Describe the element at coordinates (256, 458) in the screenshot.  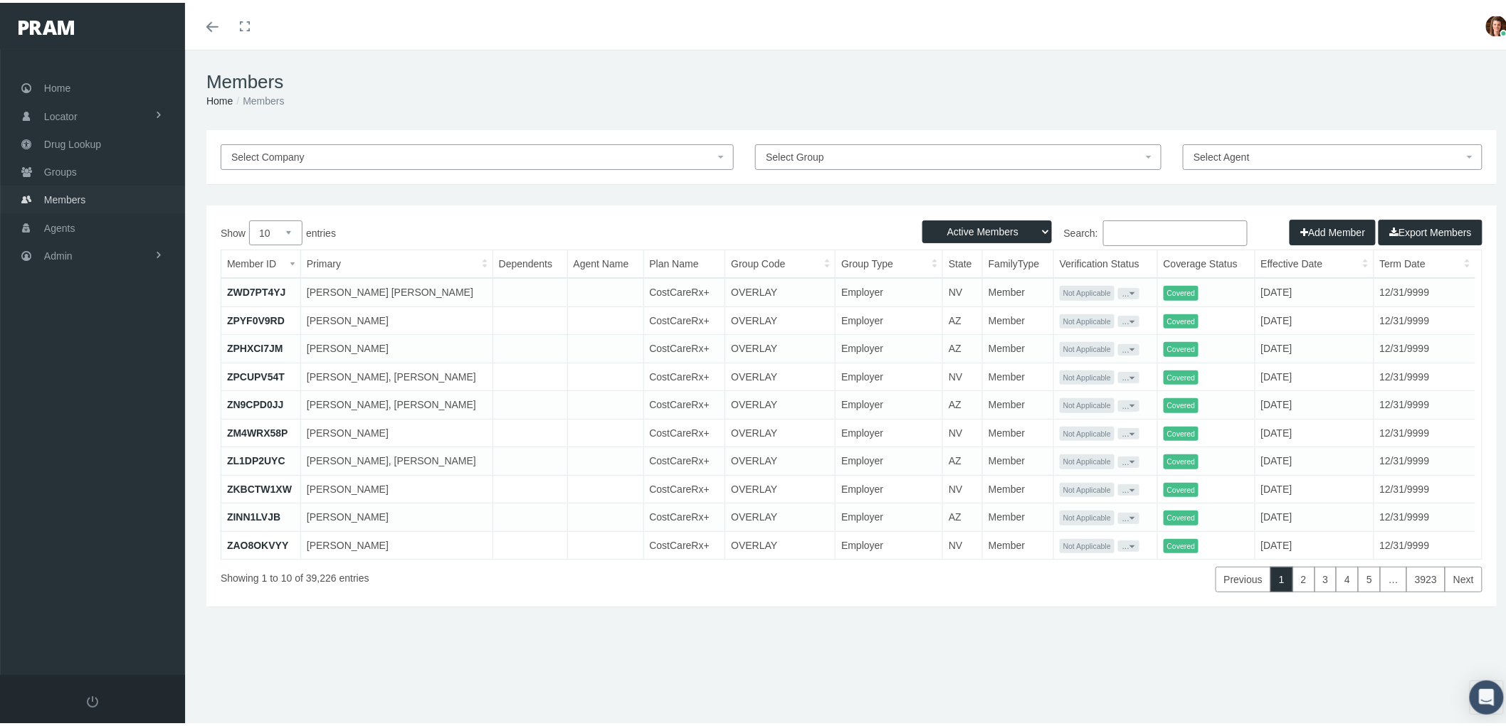
I see `a: ZL1DP2UYC` at that location.